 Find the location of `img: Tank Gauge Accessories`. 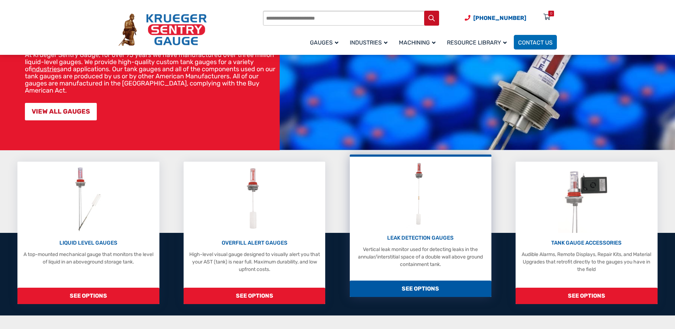

img: Tank Gauge Accessories is located at coordinates (586, 199).